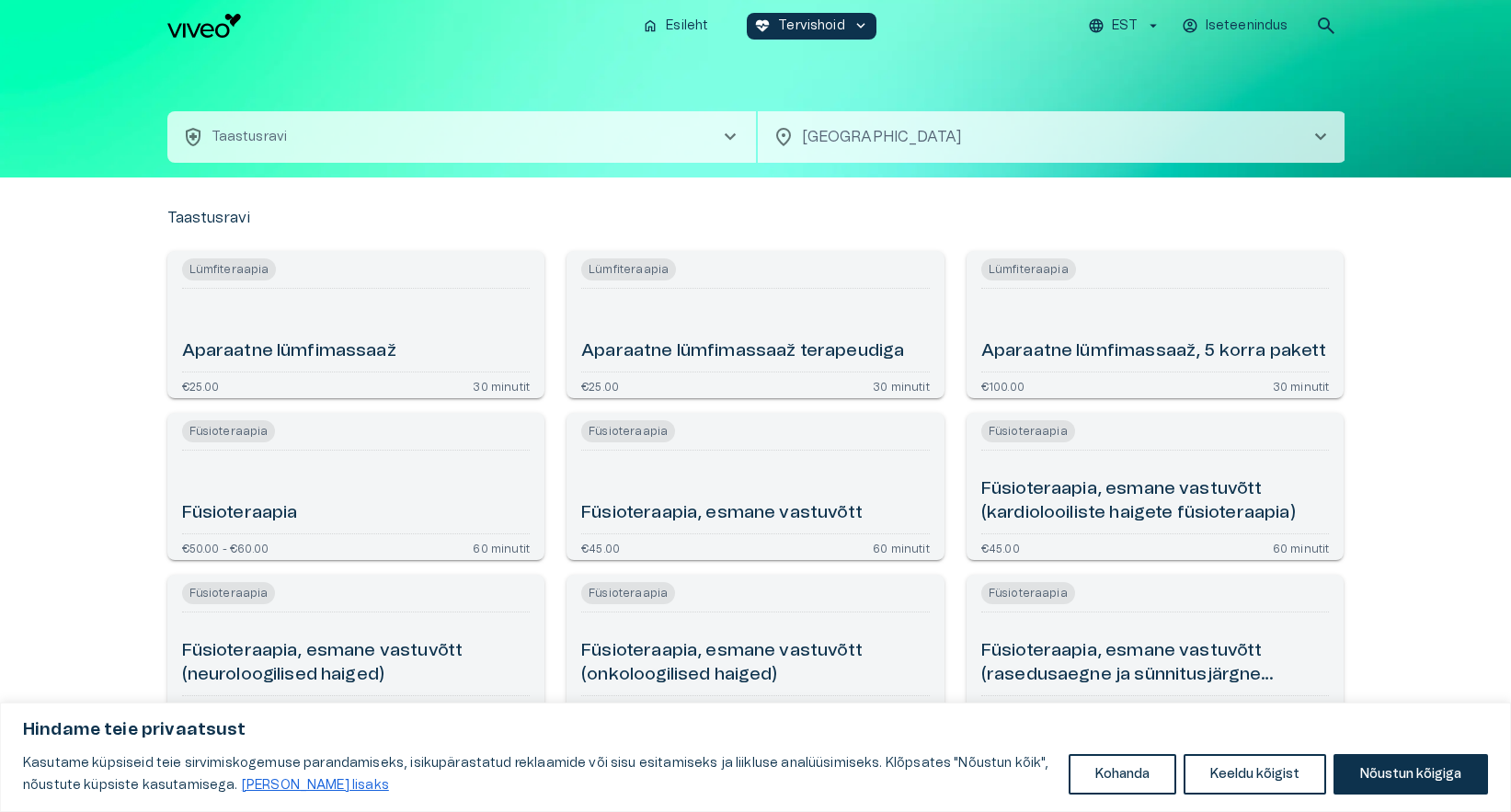  Describe the element at coordinates (288, 351) in the screenshot. I see `h6: Aparaatne lümfimassaaž` at that location.